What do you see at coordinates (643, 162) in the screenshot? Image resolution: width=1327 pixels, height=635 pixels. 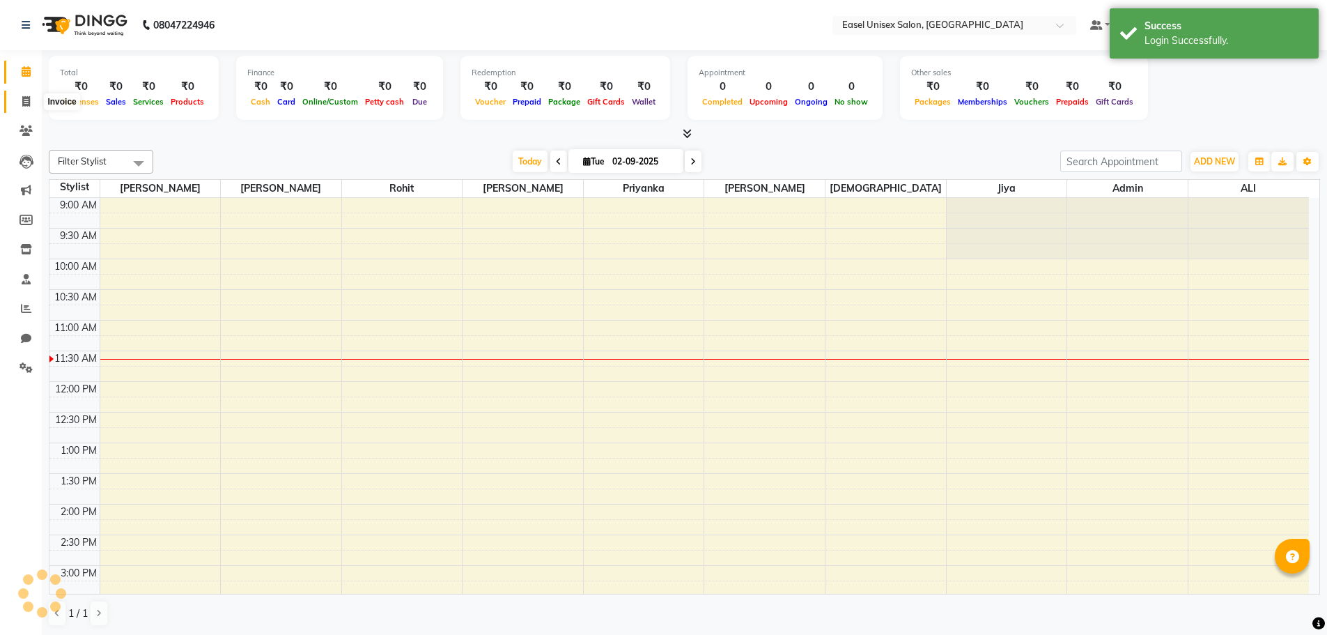 I see `input: 2025-09-02` at bounding box center [643, 162].